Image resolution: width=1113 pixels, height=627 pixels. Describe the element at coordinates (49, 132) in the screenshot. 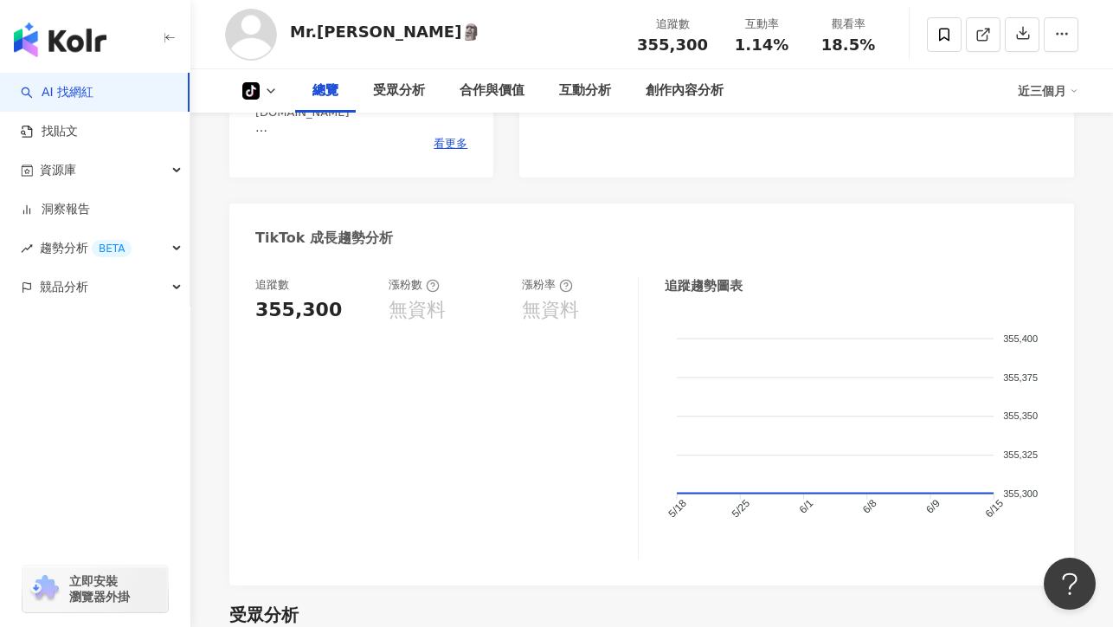

I see `a: 找貼文` at that location.